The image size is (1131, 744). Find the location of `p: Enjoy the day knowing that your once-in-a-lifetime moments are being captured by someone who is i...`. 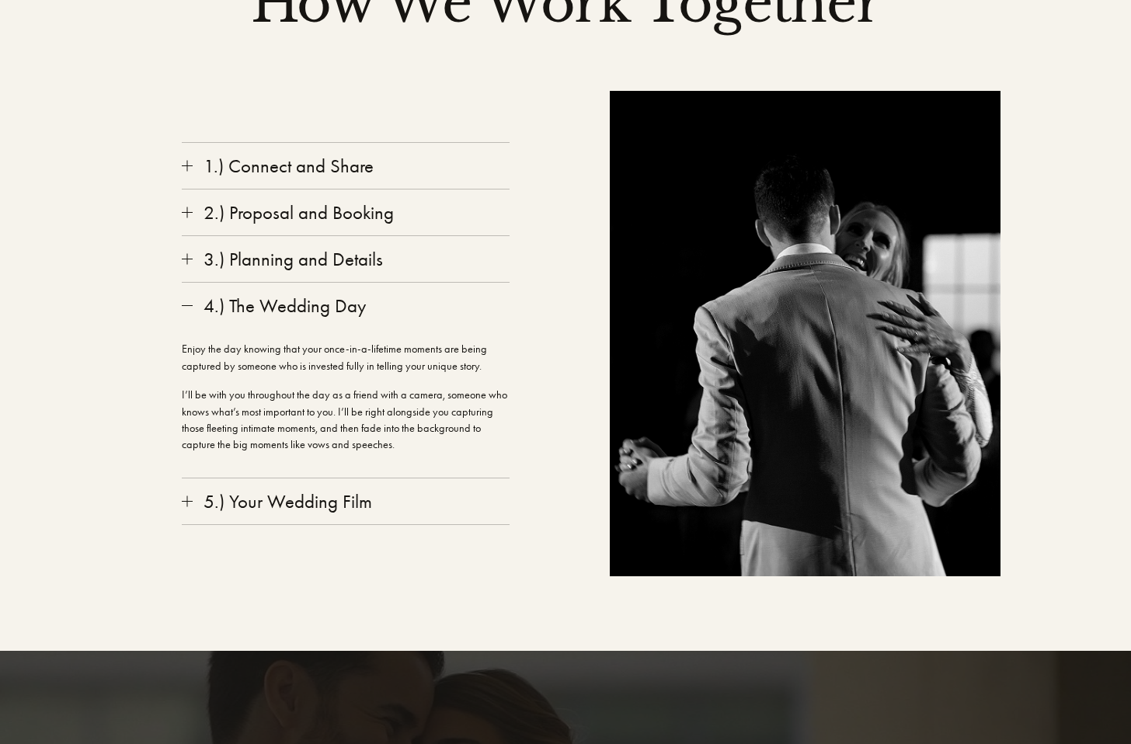

p: Enjoy the day knowing that your once-in-a-lifetime moments are being captured by someone who is i... is located at coordinates (346, 357).